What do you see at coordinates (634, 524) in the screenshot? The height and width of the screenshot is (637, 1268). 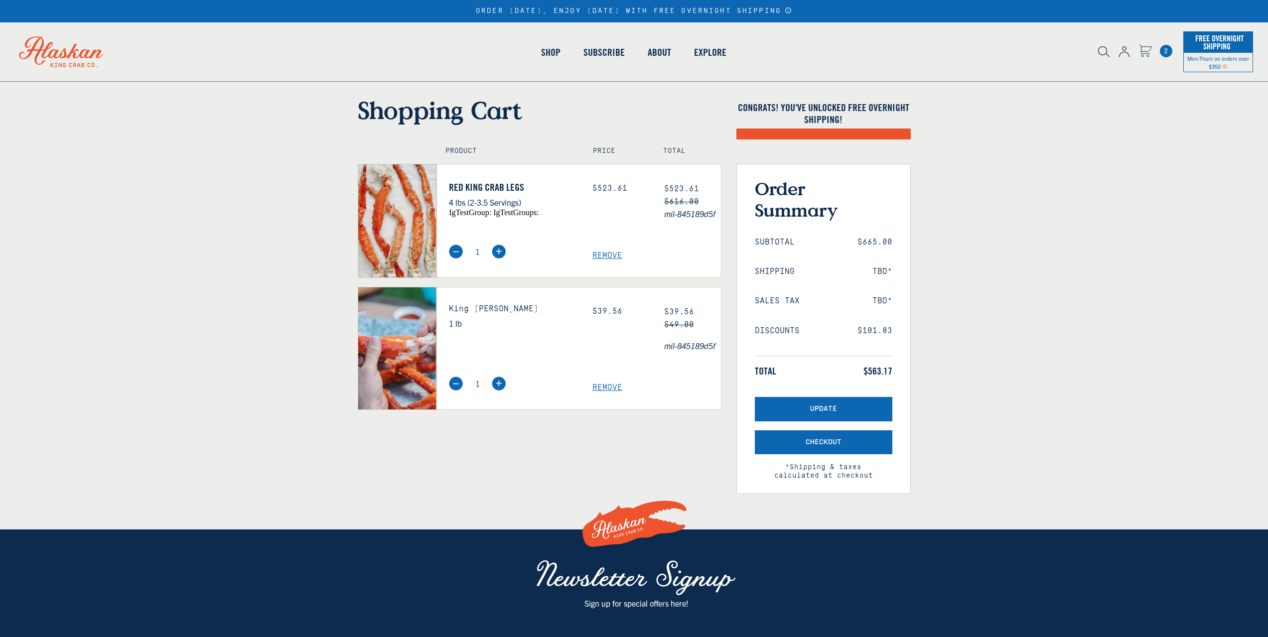 I see `img: Alaskan King Crab Co. Logo` at bounding box center [634, 524].